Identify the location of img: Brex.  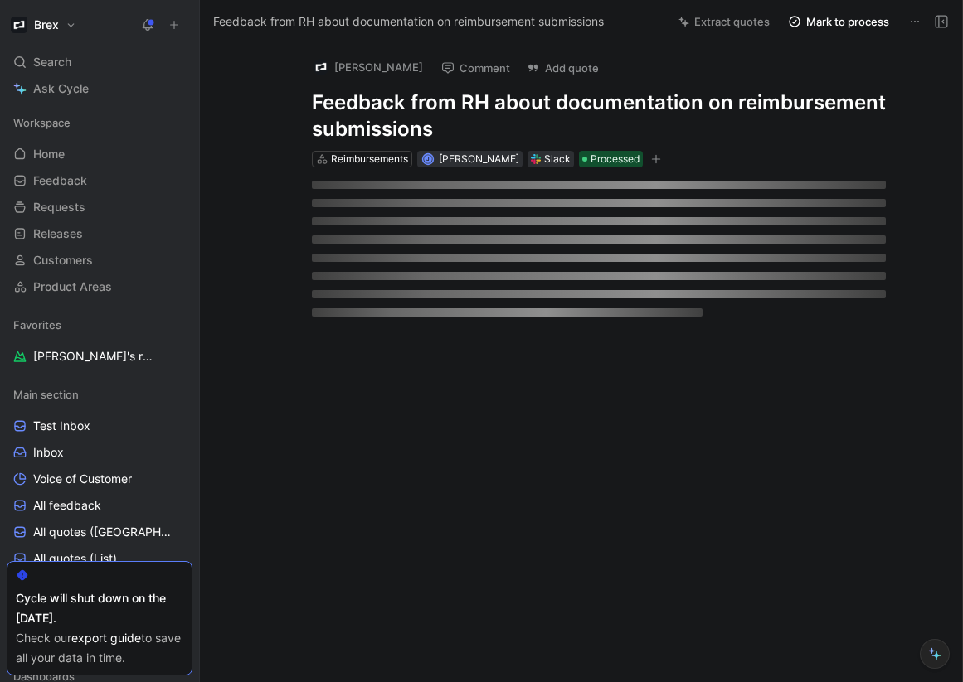
(19, 25).